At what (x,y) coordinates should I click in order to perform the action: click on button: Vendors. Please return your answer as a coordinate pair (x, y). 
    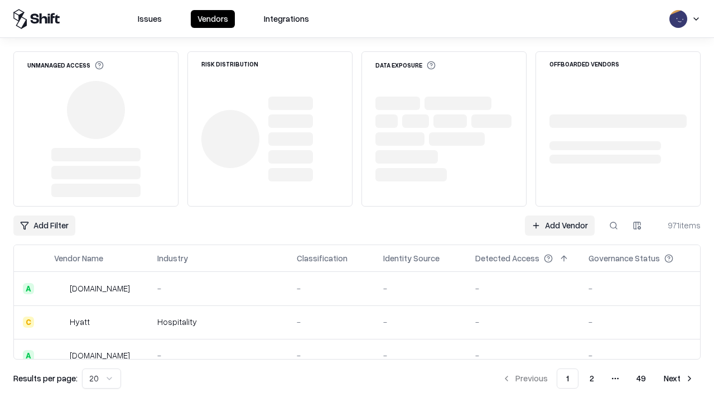
    Looking at the image, I should click on (213, 19).